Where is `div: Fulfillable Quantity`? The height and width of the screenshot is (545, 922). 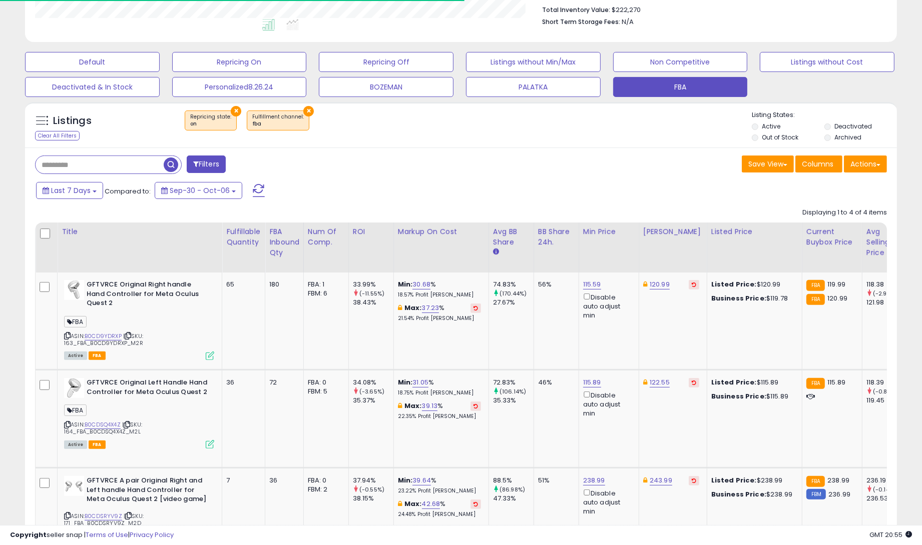 div: Fulfillable Quantity is located at coordinates (243, 237).